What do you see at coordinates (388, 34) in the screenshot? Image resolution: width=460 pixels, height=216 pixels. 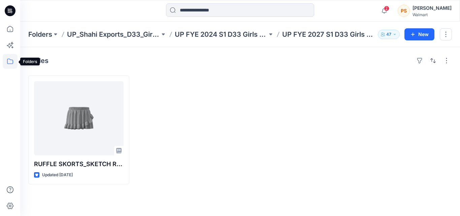 I see `p: 47` at bounding box center [388, 34].